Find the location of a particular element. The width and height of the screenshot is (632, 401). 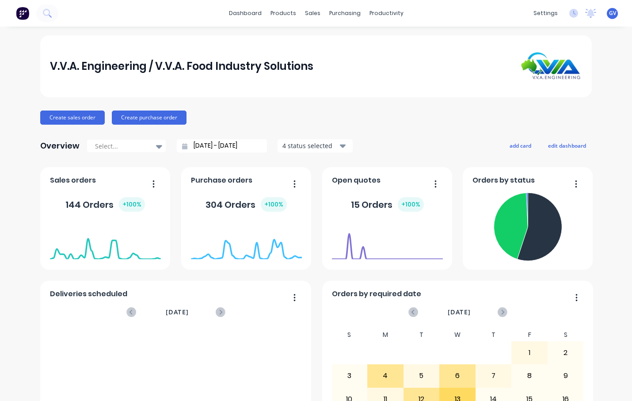

button: Create purchase order is located at coordinates (149, 118).